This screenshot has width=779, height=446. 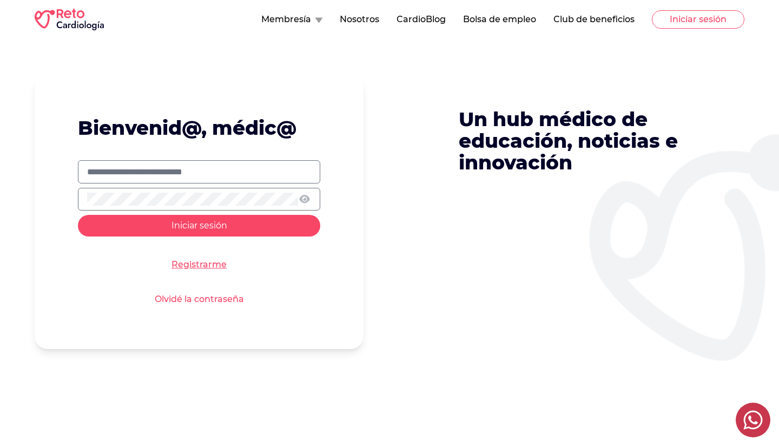 What do you see at coordinates (359, 19) in the screenshot?
I see `a: Nosotros` at bounding box center [359, 19].